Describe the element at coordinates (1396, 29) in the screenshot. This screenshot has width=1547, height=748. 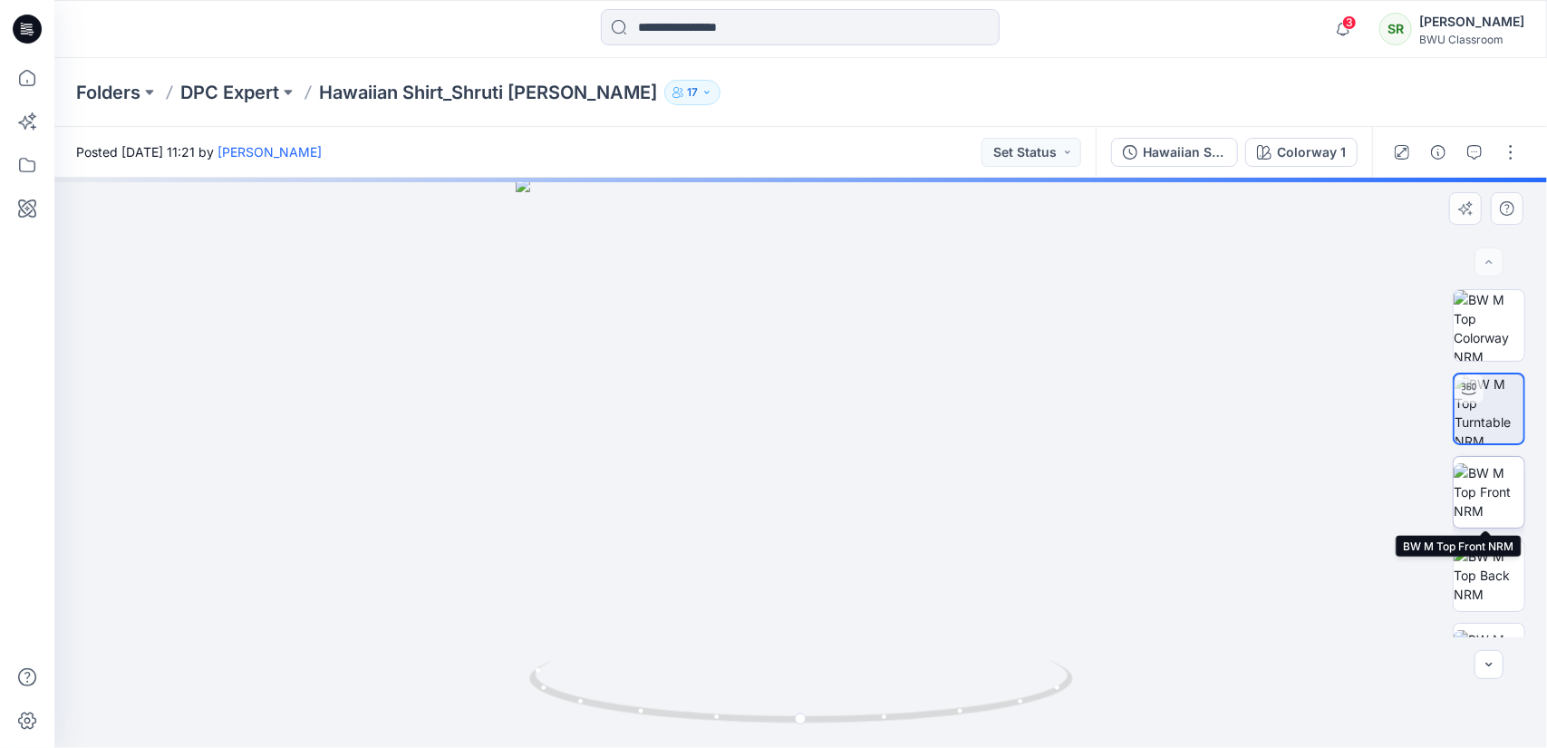
I see `div: SR` at that location.